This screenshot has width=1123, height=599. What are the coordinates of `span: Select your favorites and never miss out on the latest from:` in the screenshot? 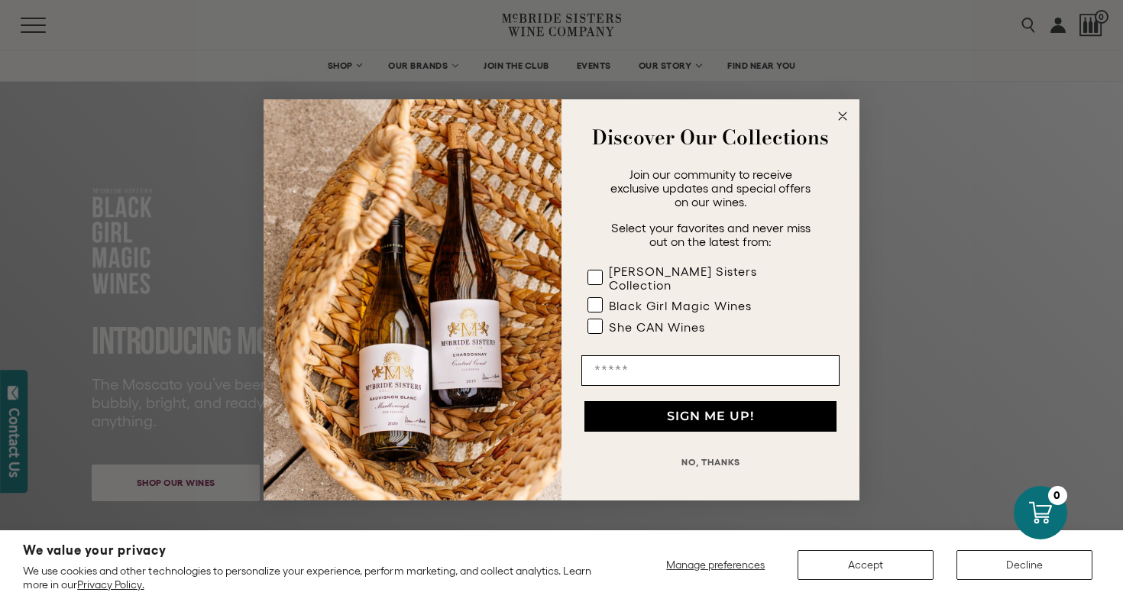 It's located at (710, 234).